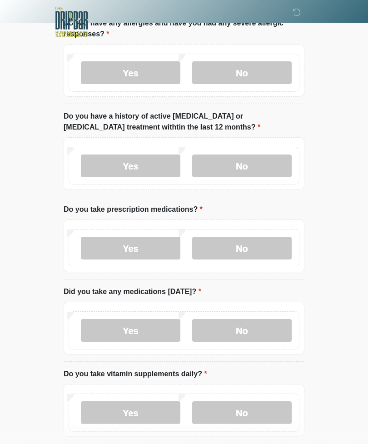 This screenshot has height=444, width=368. I want to click on img: The DRIPBaR - The Strand at Huebner Oaks Logo, so click(71, 22).